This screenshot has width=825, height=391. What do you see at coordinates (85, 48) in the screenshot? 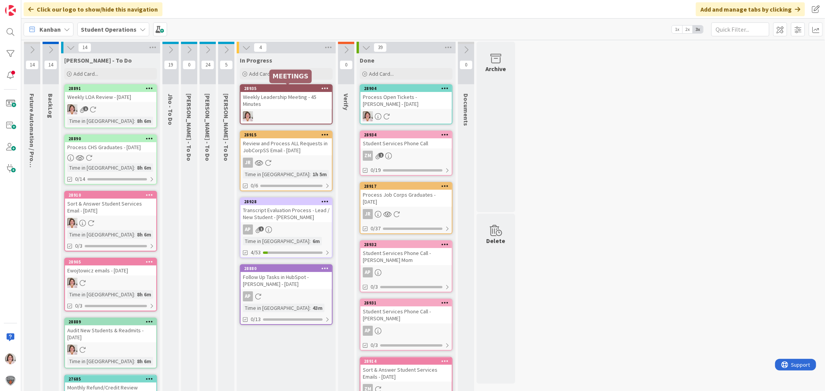
I see `span: 14` at bounding box center [85, 48].